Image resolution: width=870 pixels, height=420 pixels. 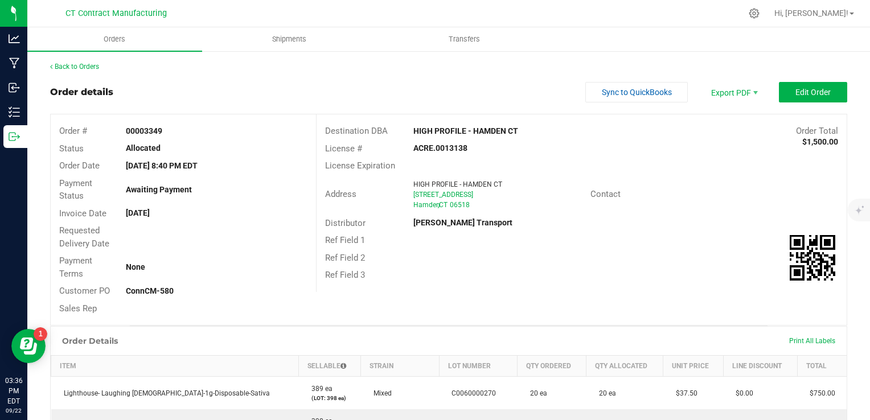 What do you see at coordinates (817, 131) in the screenshot?
I see `span: Order Total` at bounding box center [817, 131].